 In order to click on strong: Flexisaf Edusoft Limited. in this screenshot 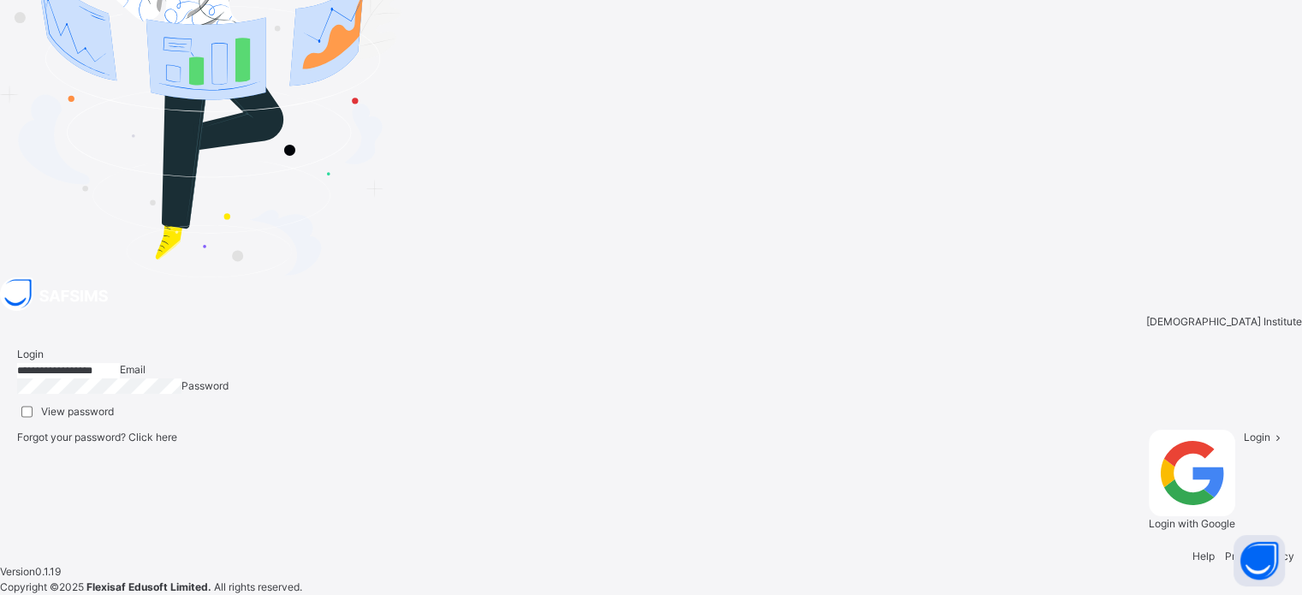, I will do `click(149, 586)`.